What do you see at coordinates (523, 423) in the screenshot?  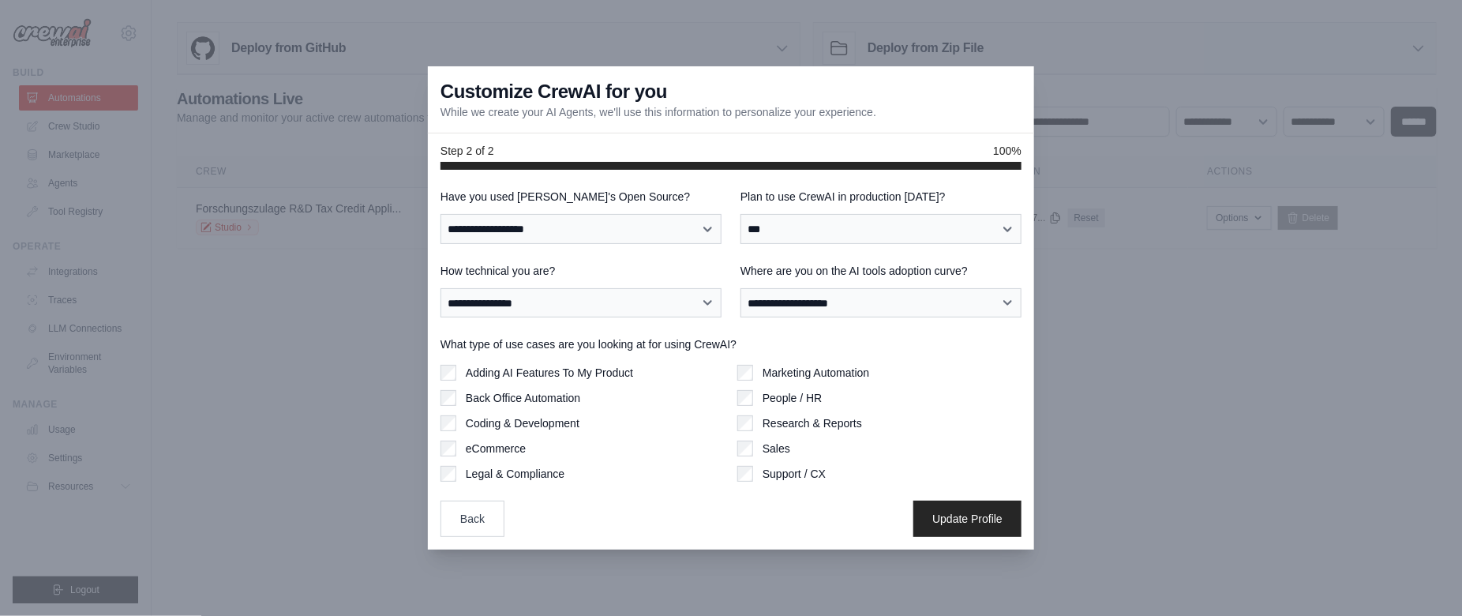 I see `label: Coding & Development` at bounding box center [523, 423].